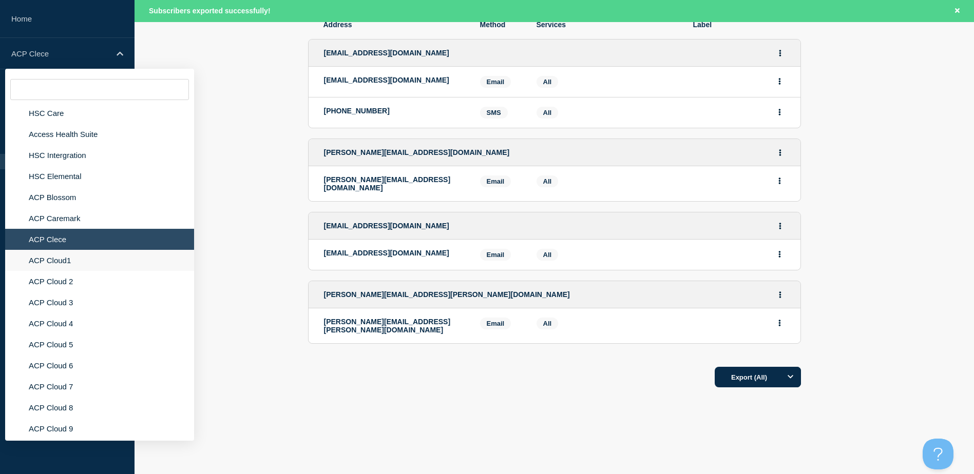 The image size is (974, 474). What do you see at coordinates (100, 323) in the screenshot?
I see `li: ACP Cloud 4` at bounding box center [100, 323].